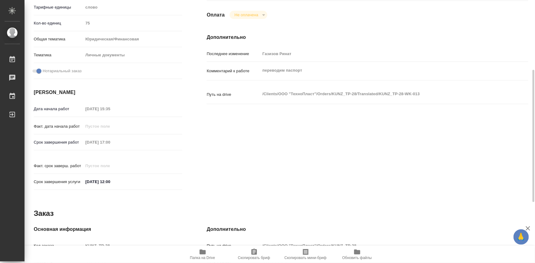 The width and height of the screenshot is (535, 263). Describe the element at coordinates (58, 109) in the screenshot. I see `p: Дата начала работ` at that location.